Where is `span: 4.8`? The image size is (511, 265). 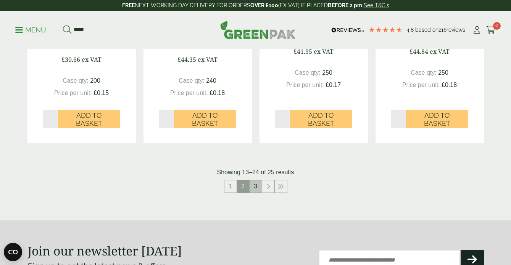
span: 4.8 is located at coordinates (411, 30).